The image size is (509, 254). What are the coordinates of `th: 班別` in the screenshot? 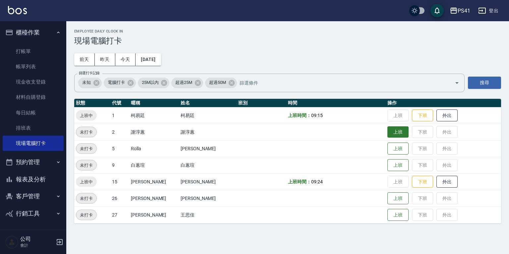 It's located at (262, 103).